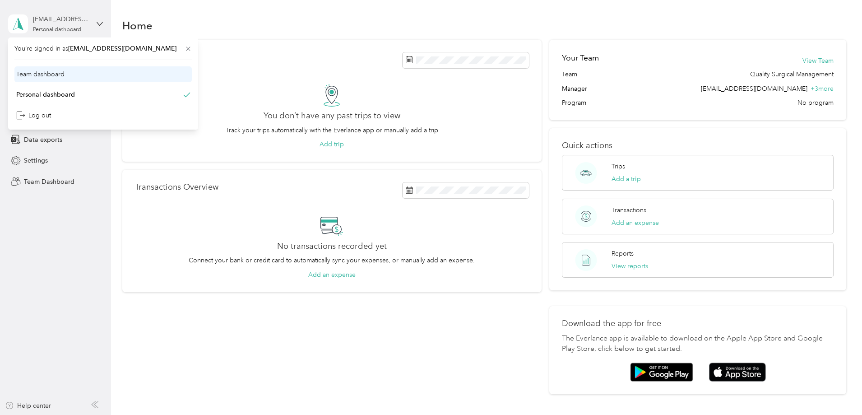 This screenshot has width=862, height=415. Describe the element at coordinates (40, 74) in the screenshot. I see `div: Team dashboard` at that location.